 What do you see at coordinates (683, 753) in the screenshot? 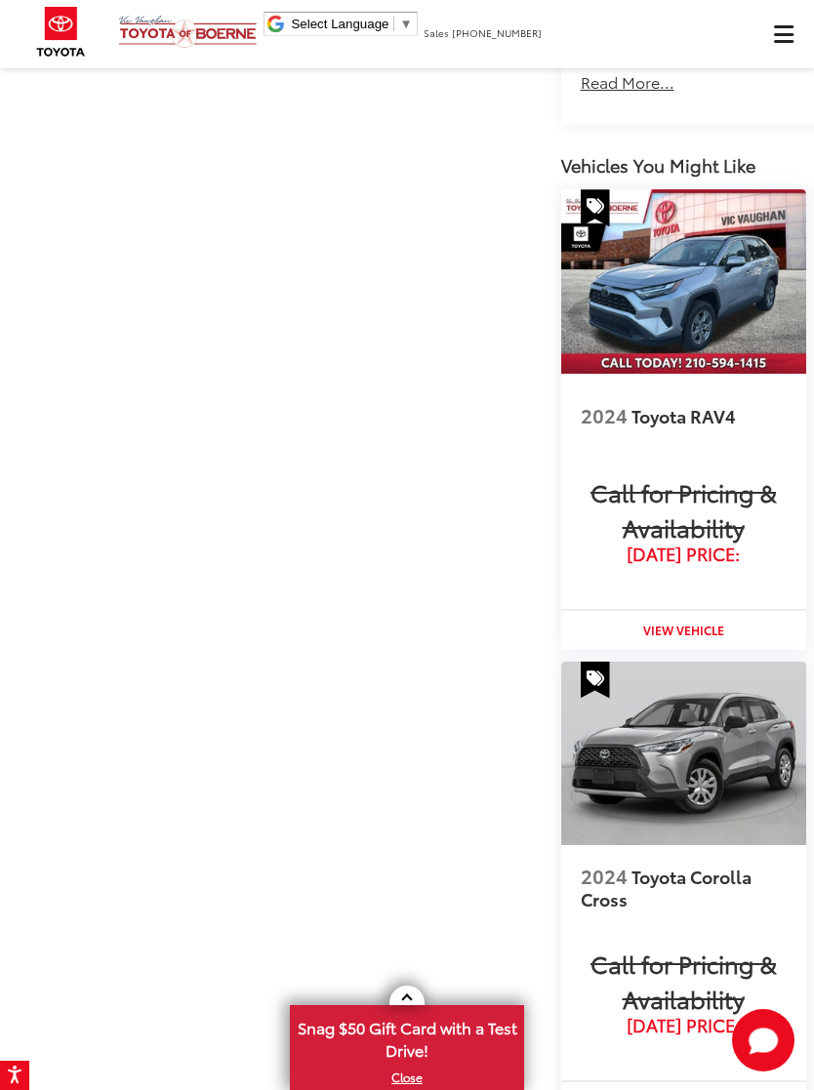
I see `a: 2024 Toyota Corolla Cross LE 2024 Toyota Corolla Cross LE` at bounding box center [683, 753].